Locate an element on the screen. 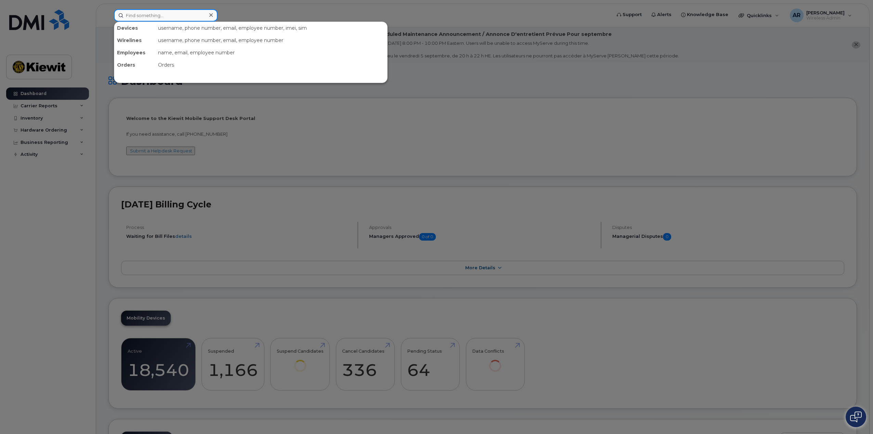 The width and height of the screenshot is (873, 434). div: Employees is located at coordinates (135, 53).